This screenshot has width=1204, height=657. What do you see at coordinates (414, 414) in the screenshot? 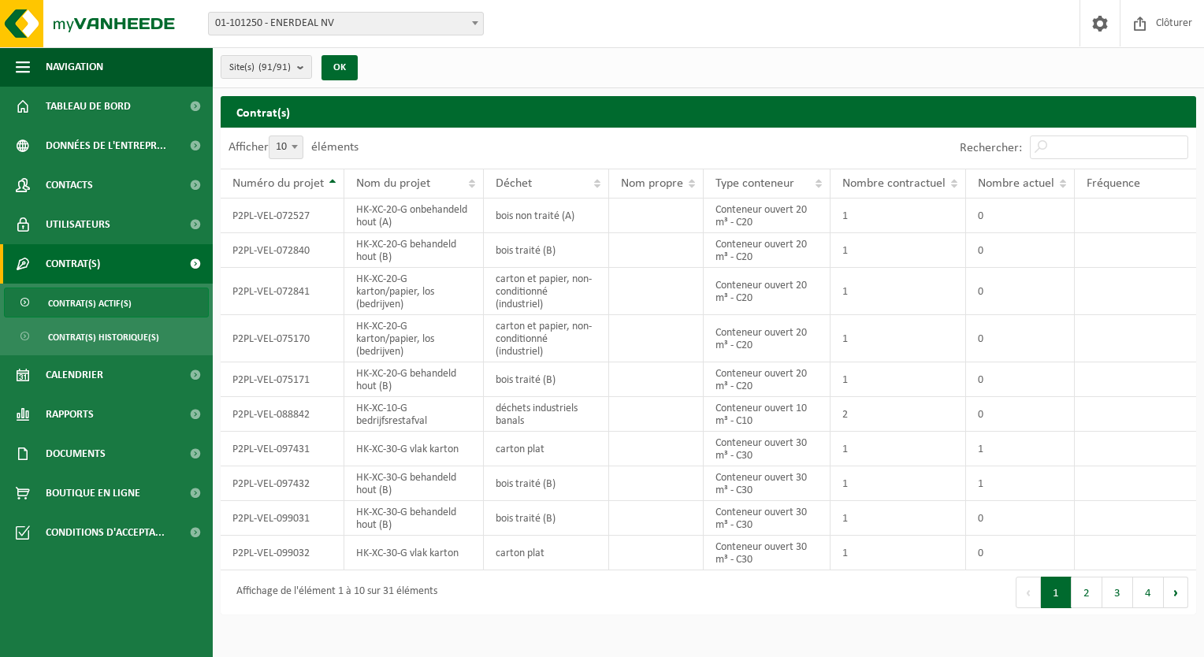
I see `td: HK-XC-10-G bedrijfsrestafval` at bounding box center [414, 414].